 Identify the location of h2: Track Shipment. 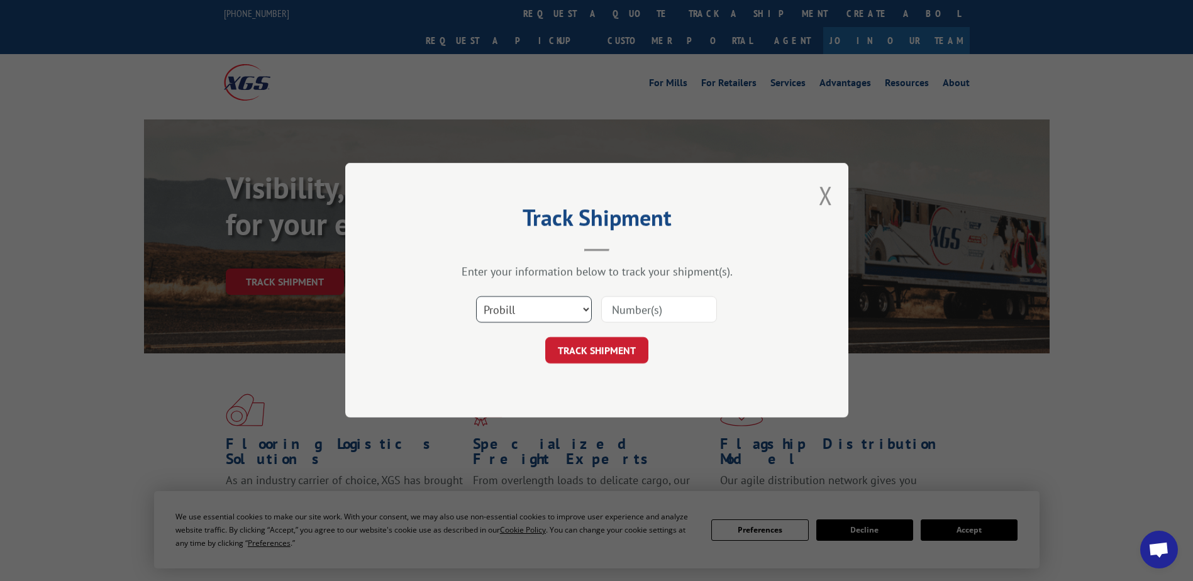
(597, 221).